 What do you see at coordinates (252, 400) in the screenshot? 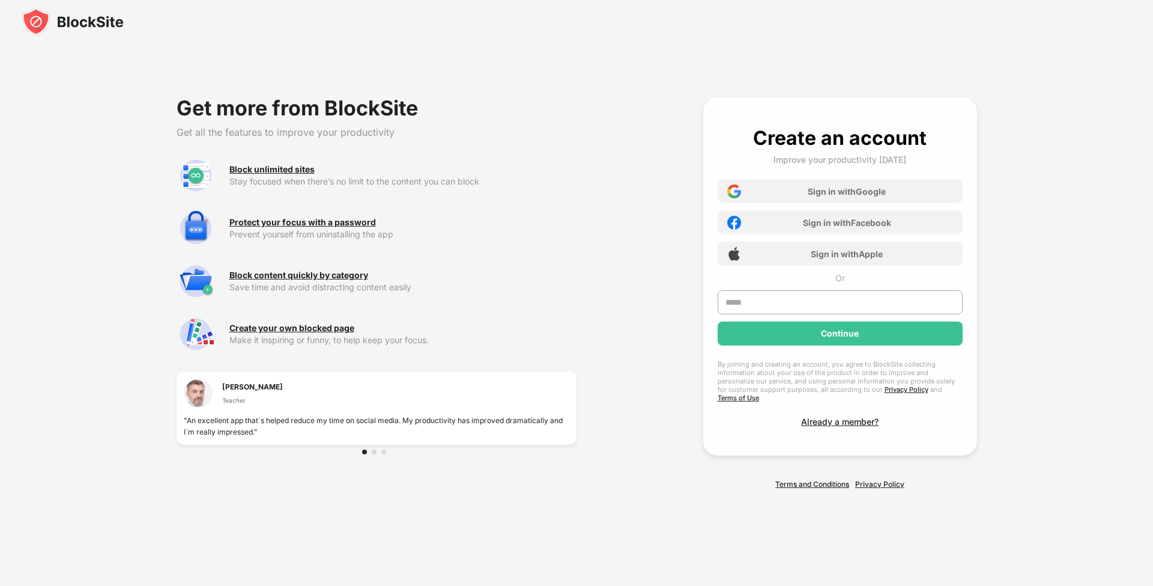
I see `div: Teacher` at bounding box center [252, 400].